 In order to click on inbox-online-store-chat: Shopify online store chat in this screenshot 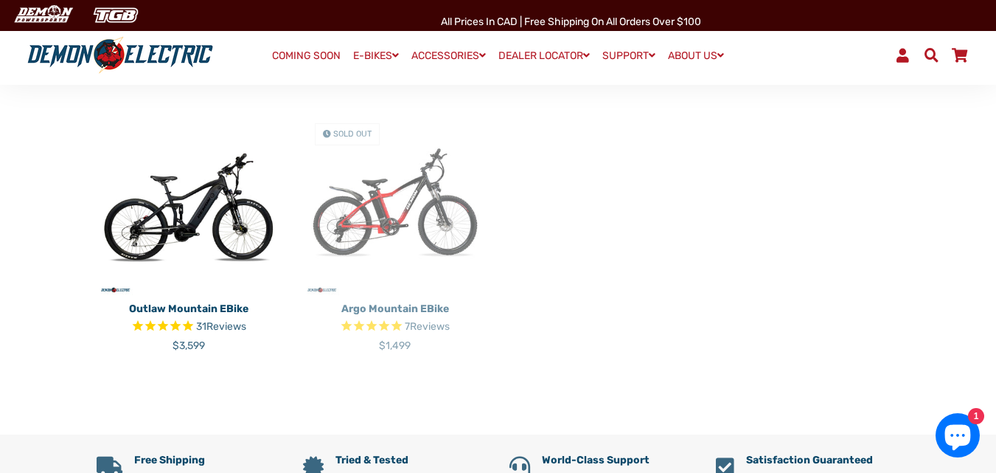, I will do `click(958, 437)`.